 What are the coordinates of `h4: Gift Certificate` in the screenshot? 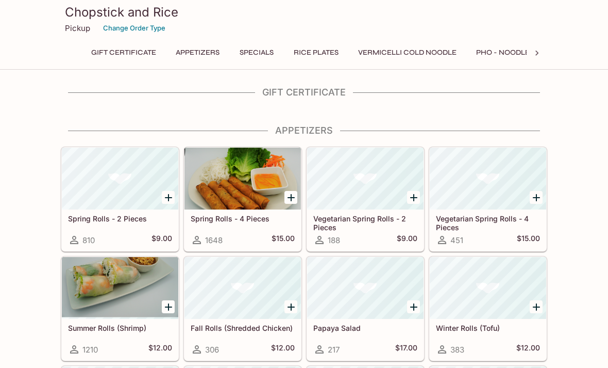 It's located at (304, 92).